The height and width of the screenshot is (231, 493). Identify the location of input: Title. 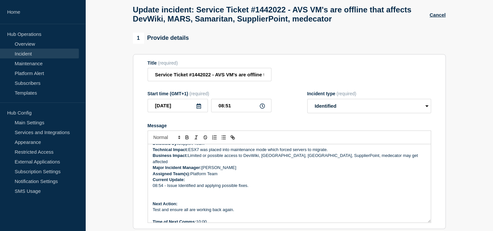
(209, 74).